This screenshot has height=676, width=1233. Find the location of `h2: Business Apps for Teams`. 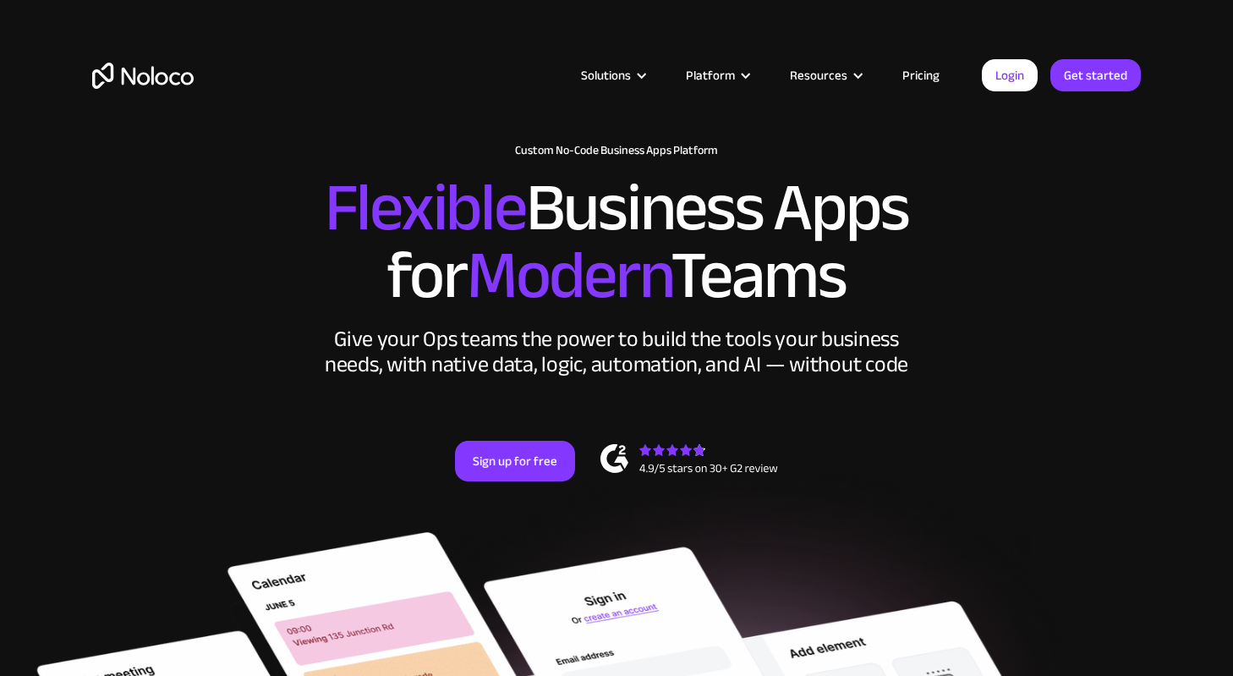

h2: Business Apps for Teams is located at coordinates (616, 242).